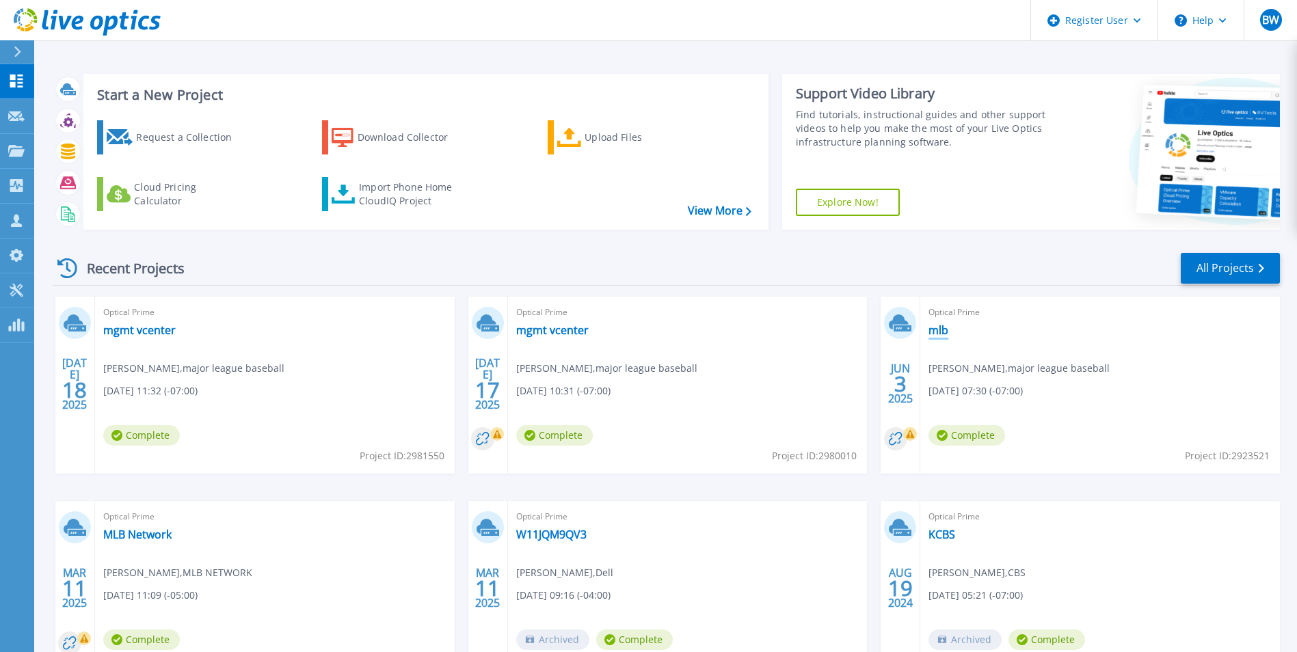 The width and height of the screenshot is (1297, 652). I want to click on span: BW, so click(1270, 20).